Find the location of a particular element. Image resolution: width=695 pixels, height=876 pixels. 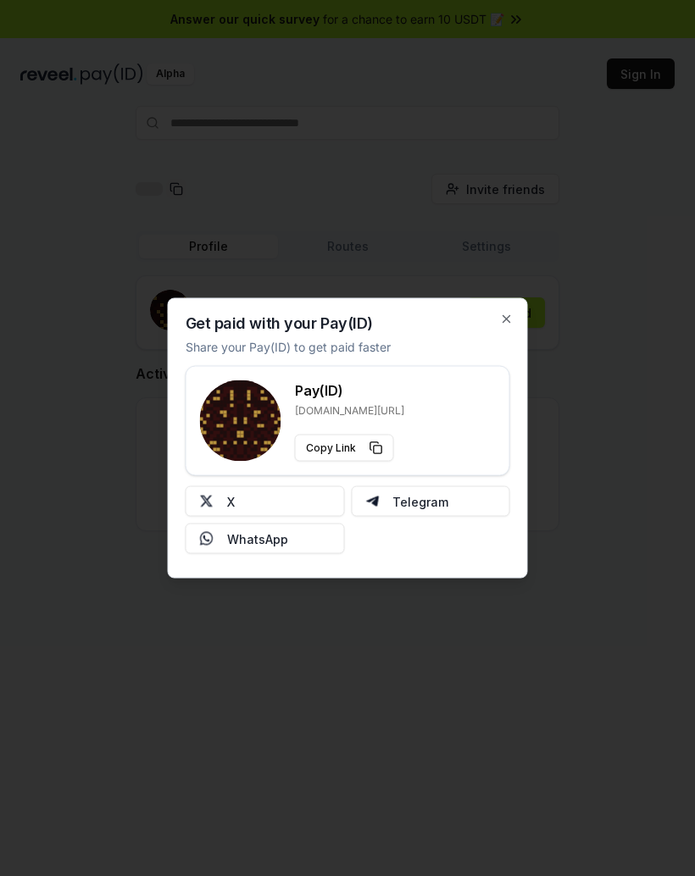

img: Whatsapp is located at coordinates (207, 539).